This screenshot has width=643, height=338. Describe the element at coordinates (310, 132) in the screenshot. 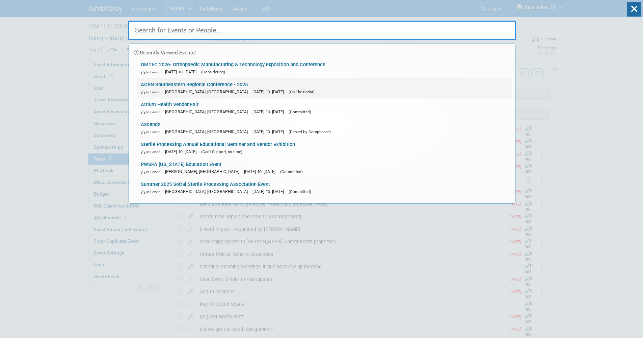

I see `span: (Denied by Compliance)` at that location.